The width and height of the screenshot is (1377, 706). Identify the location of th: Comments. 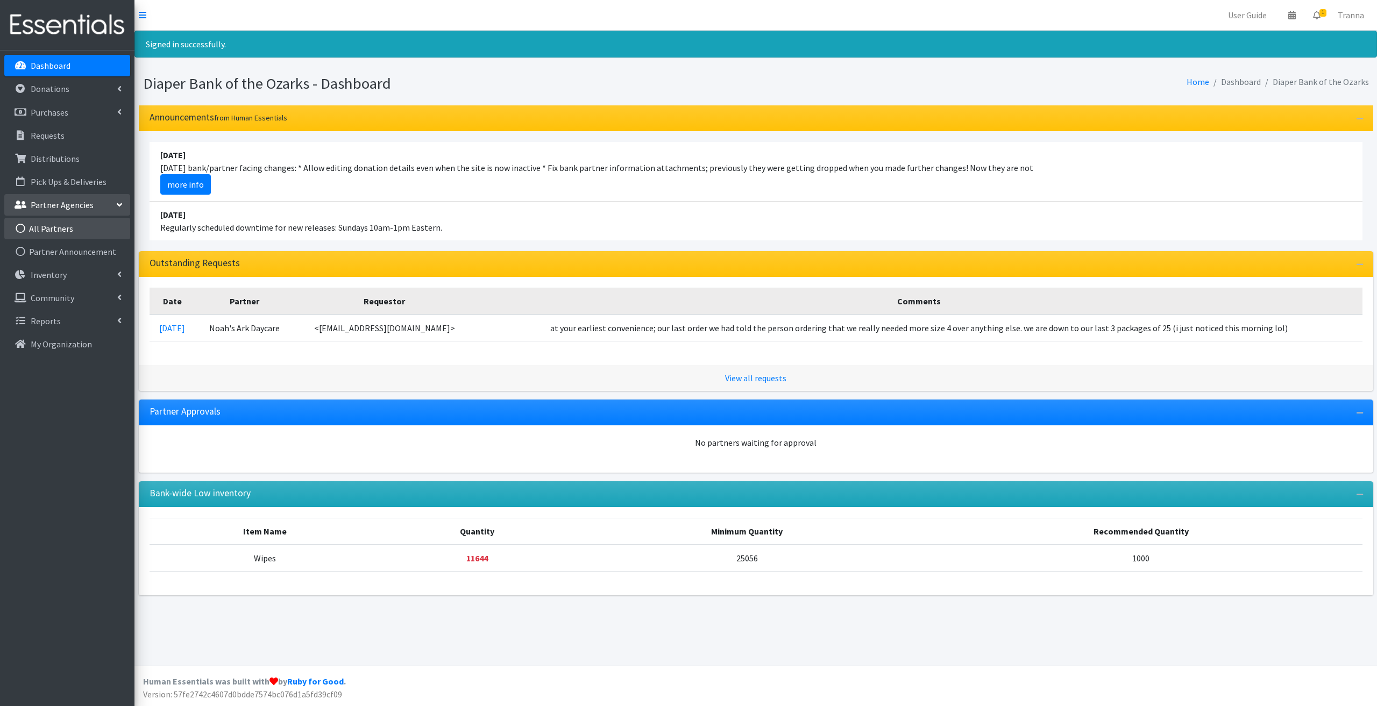
(919, 301).